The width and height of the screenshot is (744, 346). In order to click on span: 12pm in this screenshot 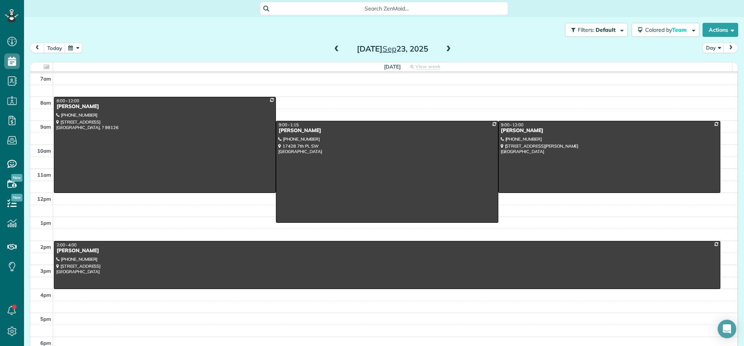, I will do `click(44, 199)`.